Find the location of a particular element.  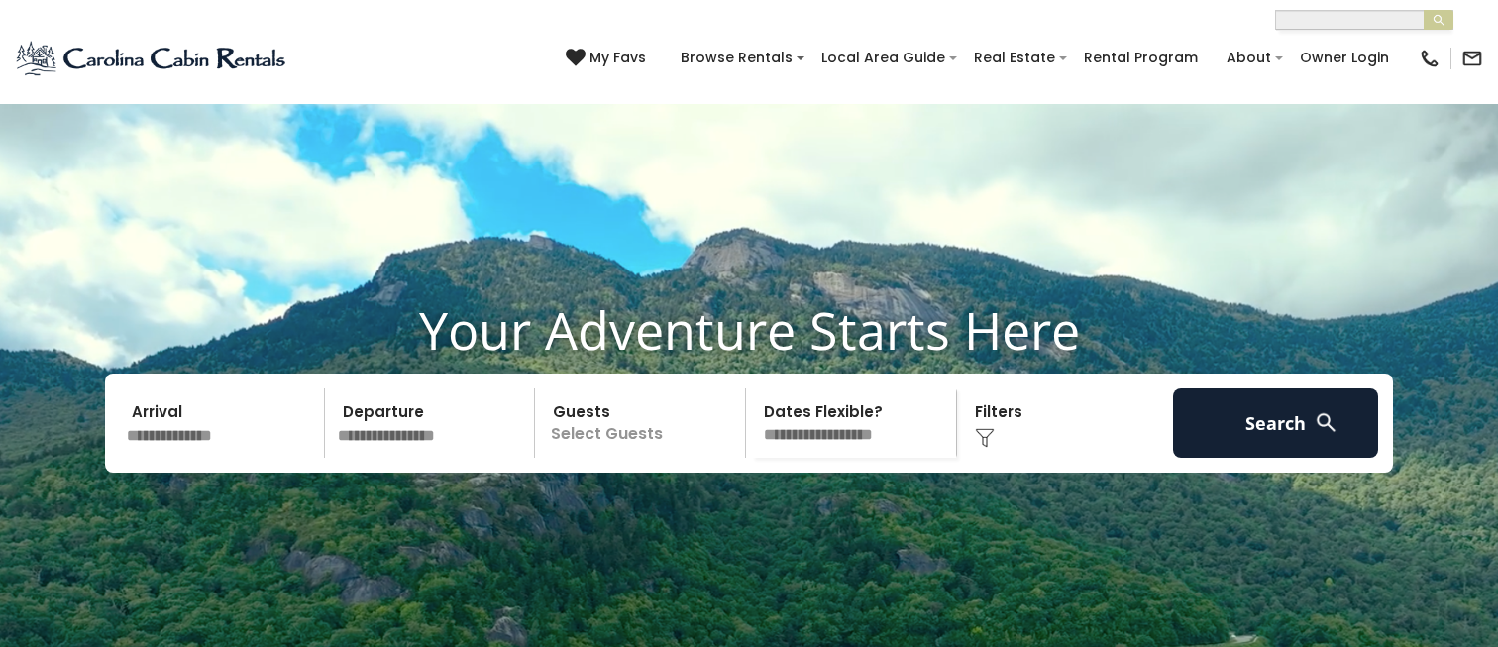

p: Select Guests is located at coordinates (643, 423).